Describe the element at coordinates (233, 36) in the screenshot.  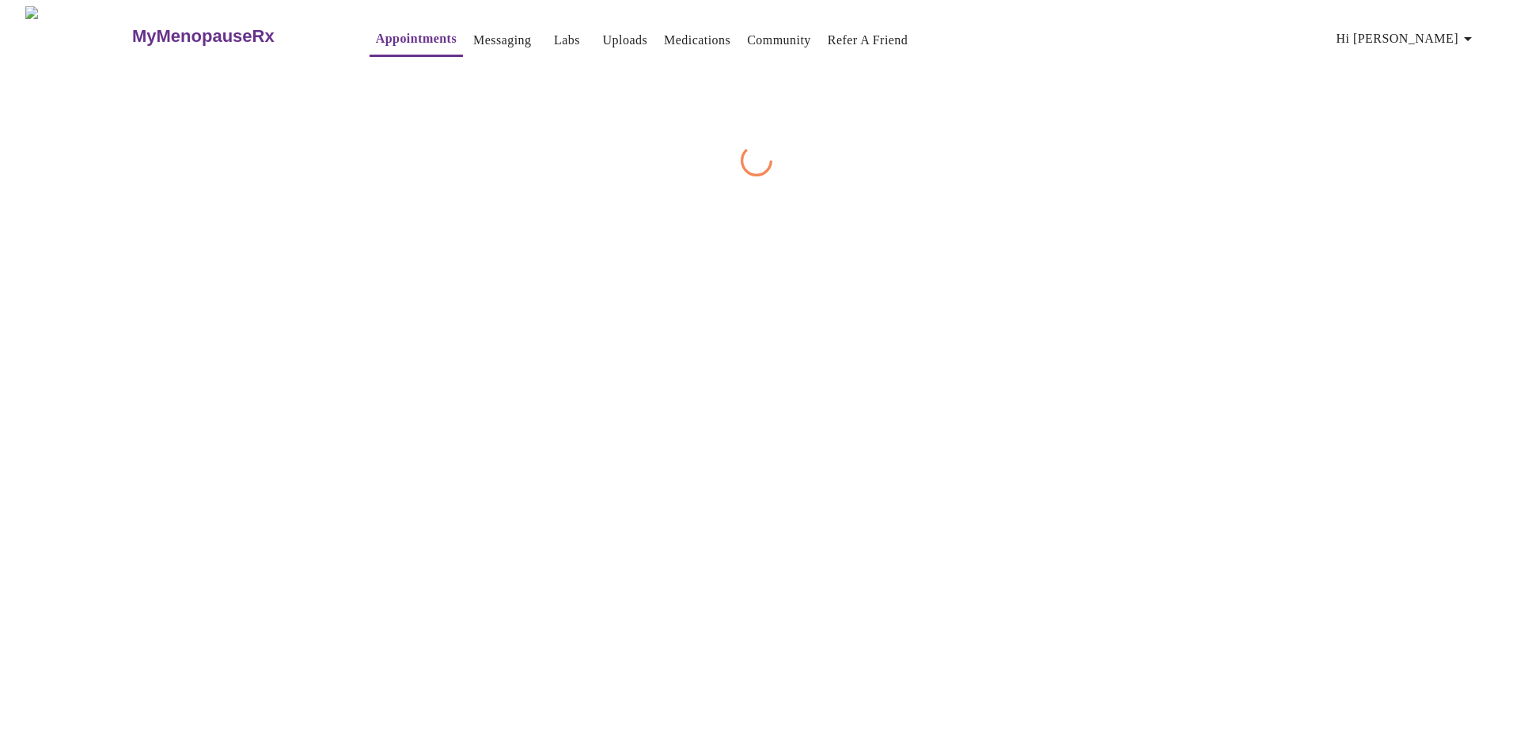
I see `a: MyMenopauseRx` at that location.